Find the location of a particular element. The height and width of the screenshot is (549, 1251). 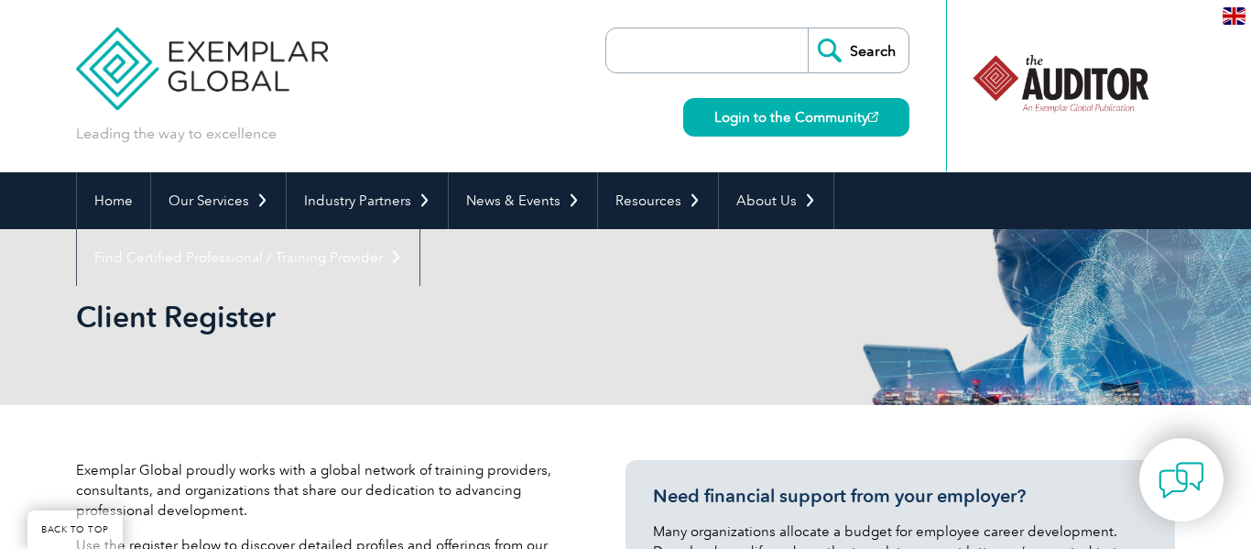

img: contact-chat.png is located at coordinates (1182, 480).